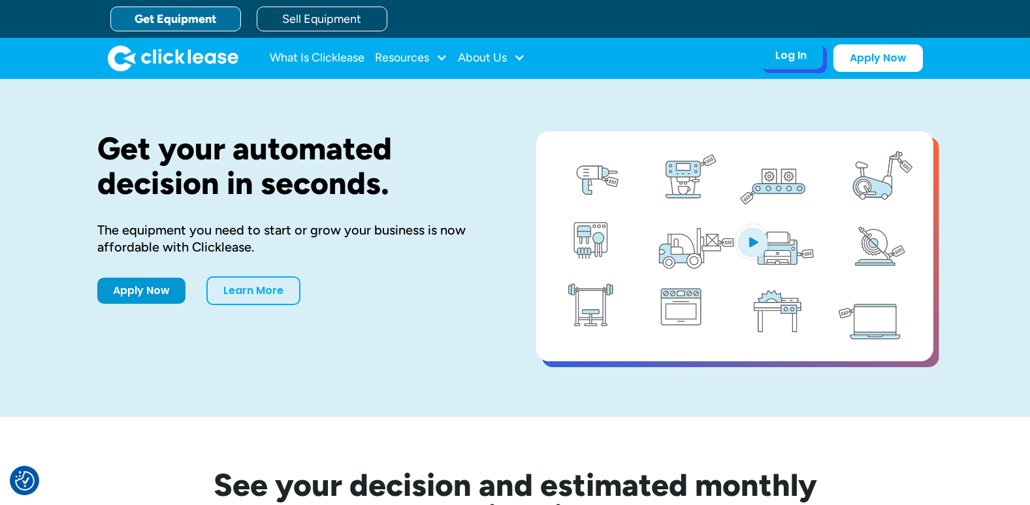 This screenshot has height=505, width=1030. What do you see at coordinates (25, 481) in the screenshot?
I see `button: Consent Preferences` at bounding box center [25, 481].